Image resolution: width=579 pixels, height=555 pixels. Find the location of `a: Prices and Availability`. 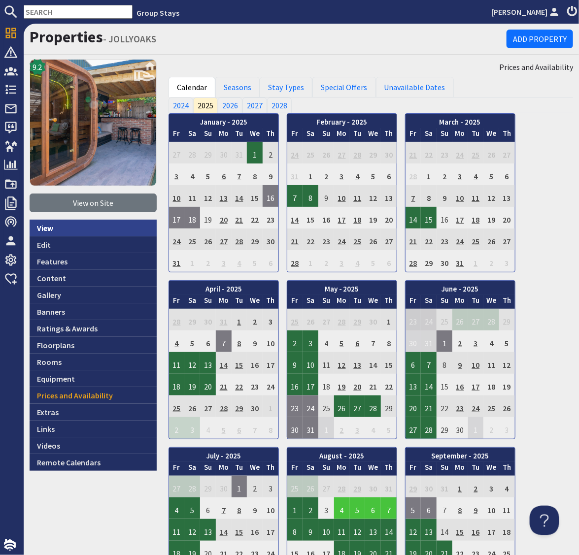

a: Prices and Availability is located at coordinates (93, 396).